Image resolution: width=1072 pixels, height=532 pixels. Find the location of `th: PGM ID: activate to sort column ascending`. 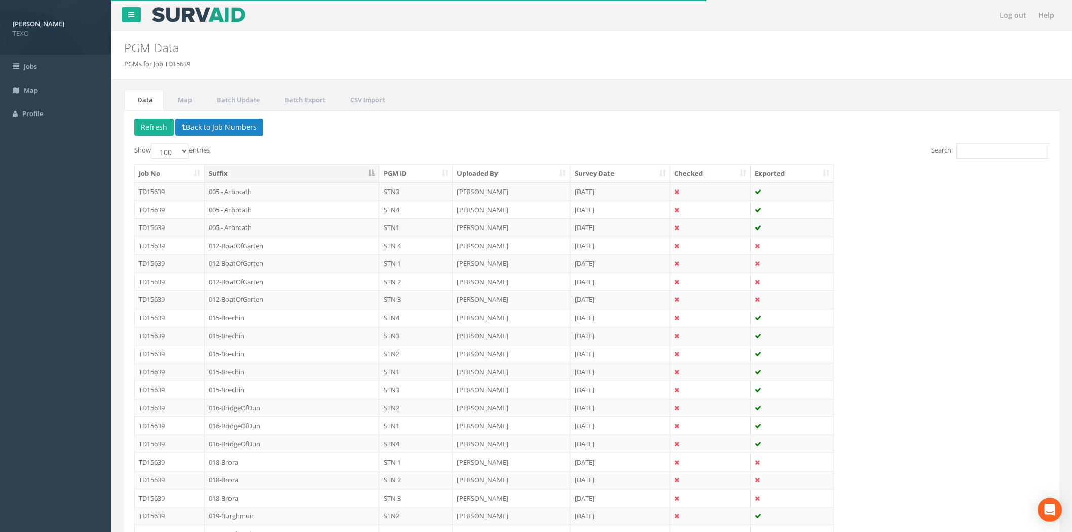

th: PGM ID: activate to sort column ascending is located at coordinates (416, 174).